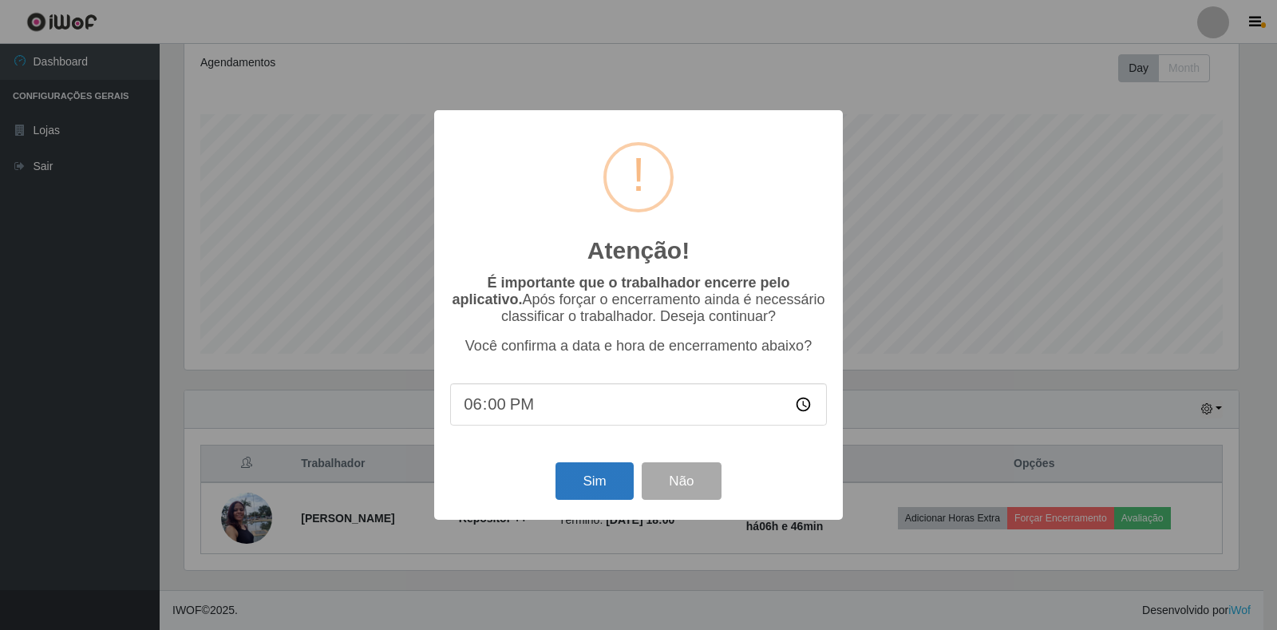 This screenshot has height=630, width=1277. What do you see at coordinates (638, 346) in the screenshot?
I see `p: Você confirma a data e hora de encerramento abaixo?` at bounding box center [638, 346].